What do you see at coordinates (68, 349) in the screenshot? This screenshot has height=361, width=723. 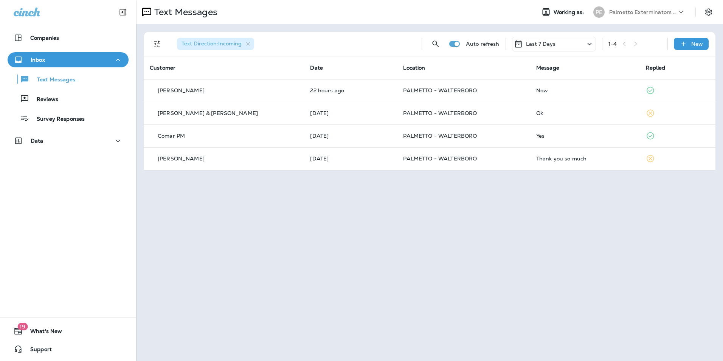 I see `button: Support` at bounding box center [68, 349].